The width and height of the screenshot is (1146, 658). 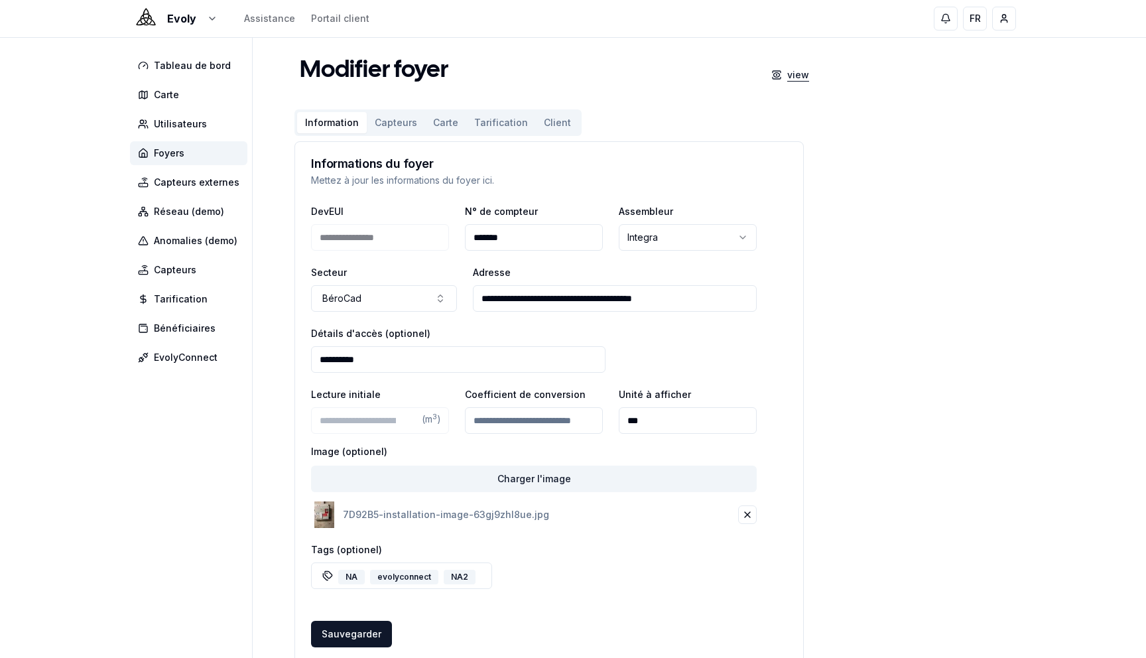 I want to click on a: Réseau (demo), so click(x=191, y=211).